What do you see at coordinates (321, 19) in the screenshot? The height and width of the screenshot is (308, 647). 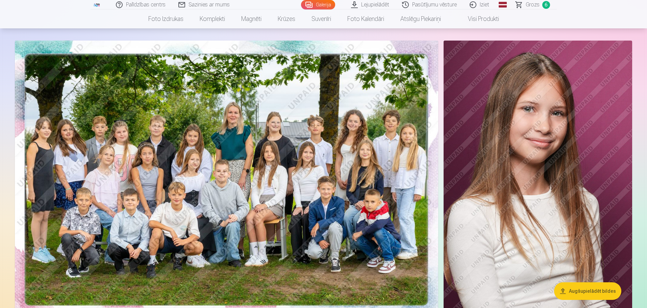 I see `a: Suvenīri` at bounding box center [321, 19].